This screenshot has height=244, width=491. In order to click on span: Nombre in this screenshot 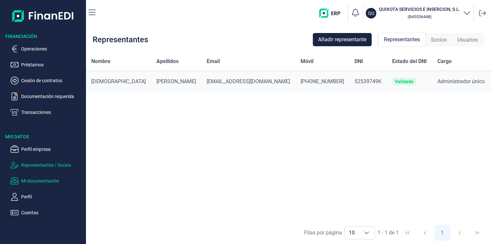, I will do `click(101, 61)`.